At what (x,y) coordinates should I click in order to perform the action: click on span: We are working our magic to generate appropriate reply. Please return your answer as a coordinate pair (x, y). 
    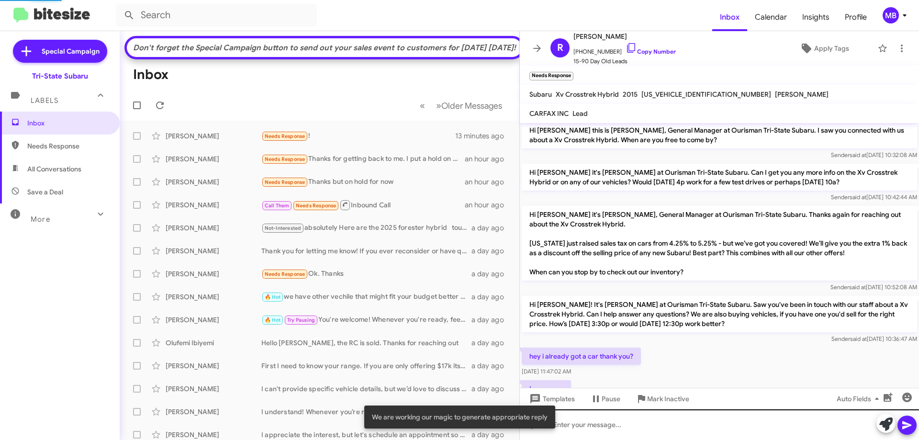
    Looking at the image, I should click on (460, 417).